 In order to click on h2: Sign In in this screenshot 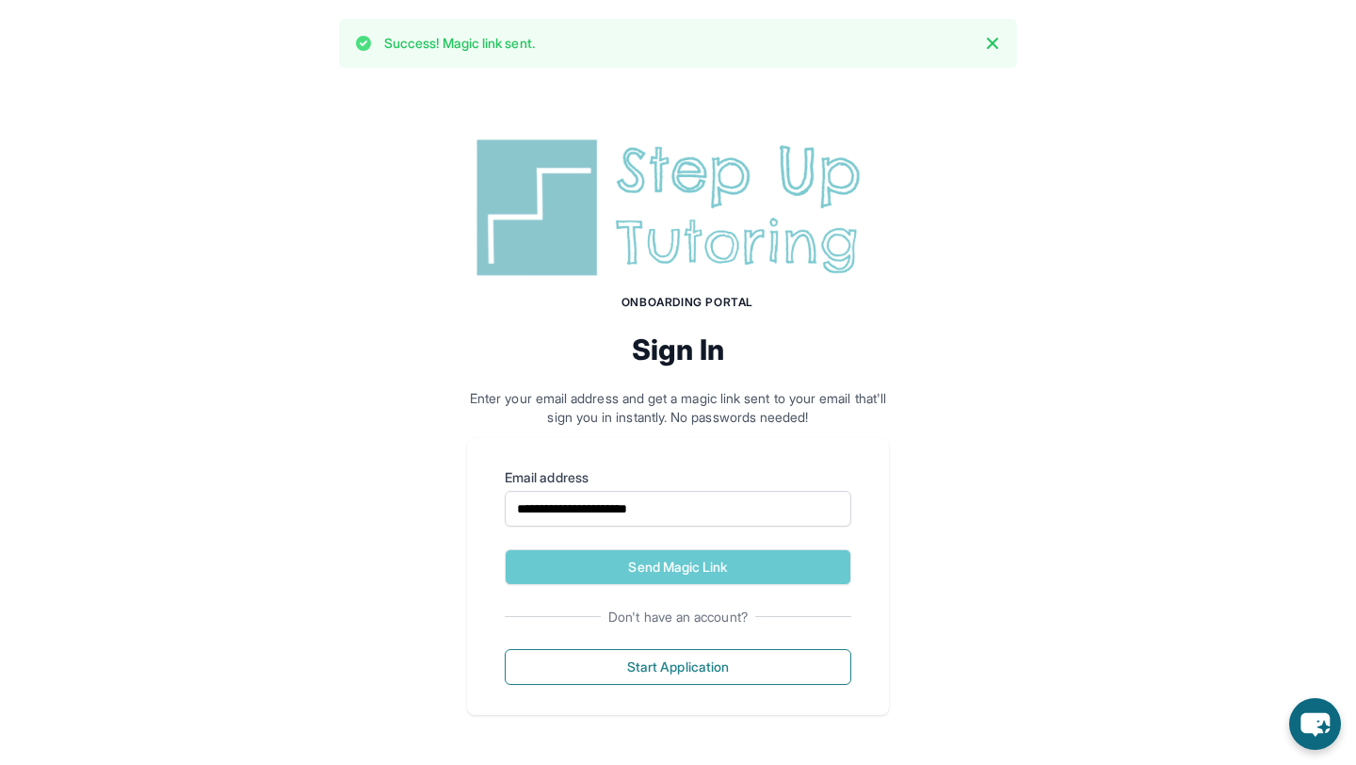, I will do `click(678, 349)`.